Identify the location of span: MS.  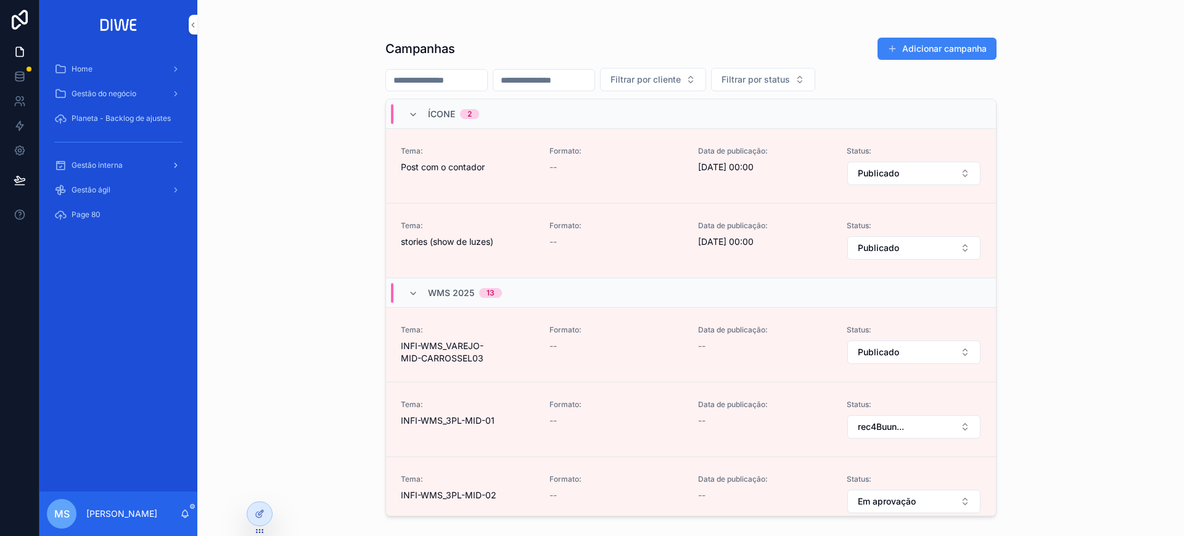
(62, 514).